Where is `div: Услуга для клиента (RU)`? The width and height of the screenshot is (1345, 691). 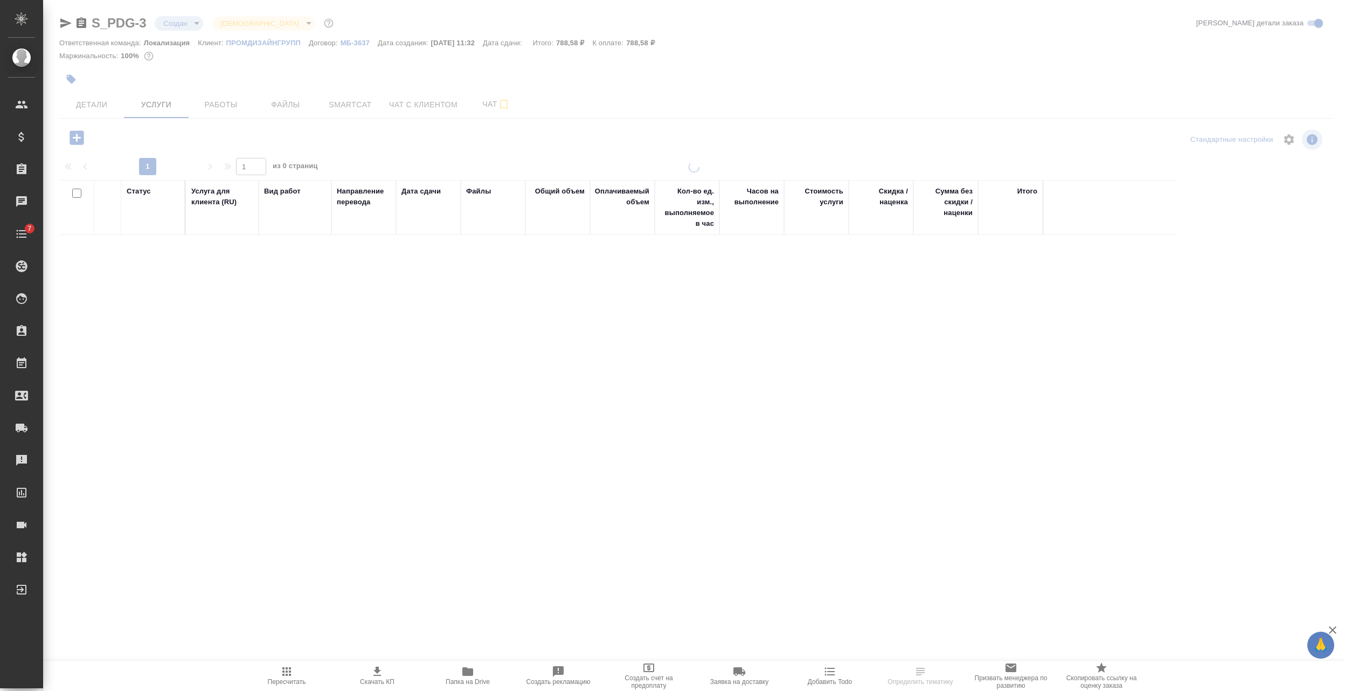 div: Услуга для клиента (RU) is located at coordinates (222, 197).